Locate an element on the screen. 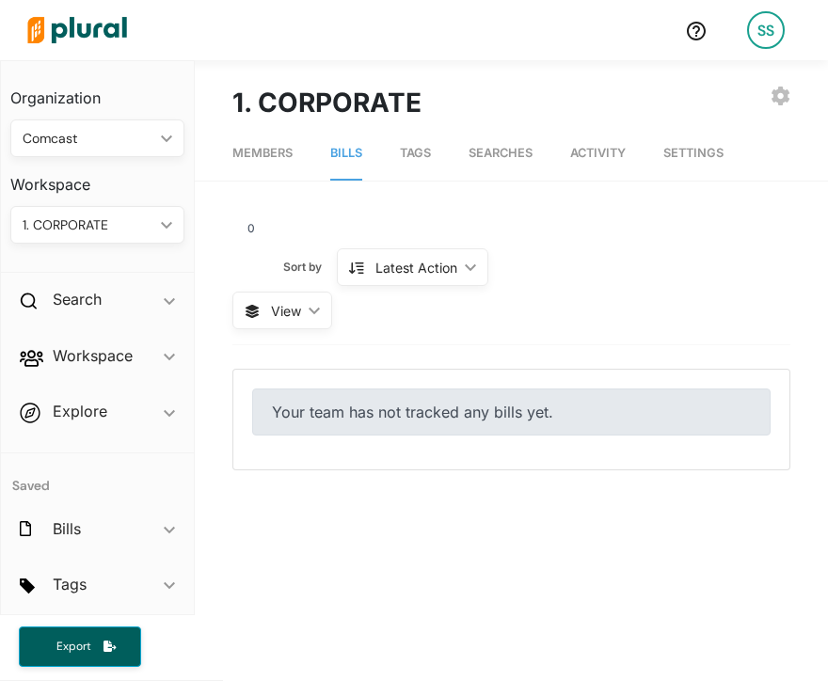  a: Members is located at coordinates (262, 153).